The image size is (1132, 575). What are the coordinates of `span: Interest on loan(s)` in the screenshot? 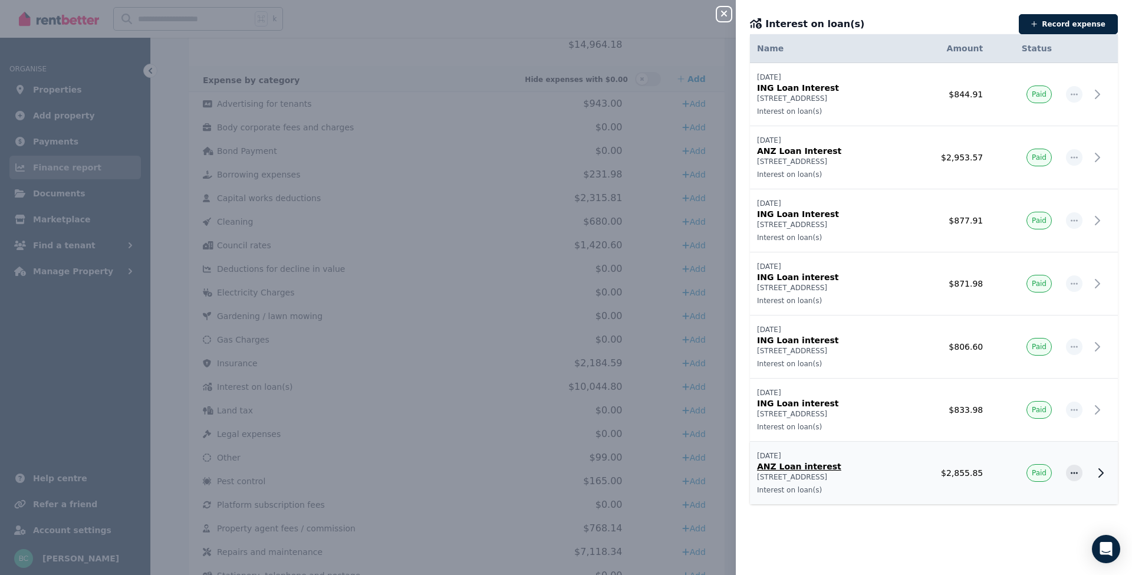 It's located at (815, 24).